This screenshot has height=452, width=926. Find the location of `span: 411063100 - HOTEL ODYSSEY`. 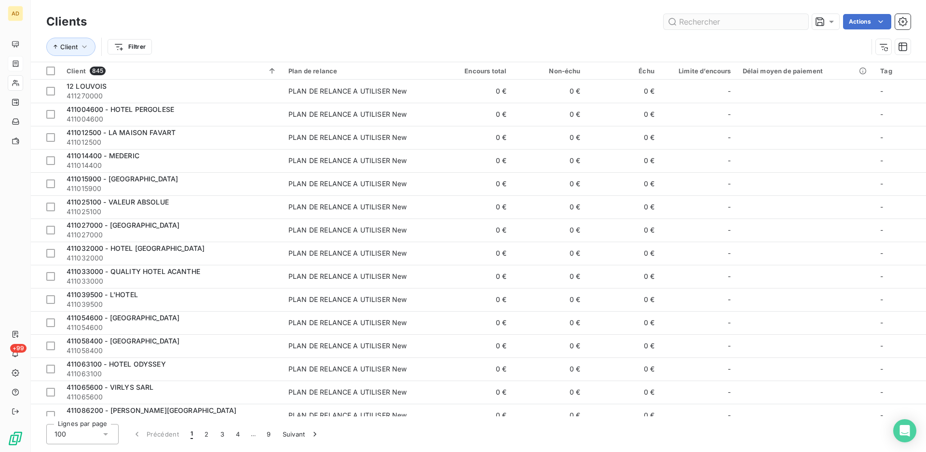

span: 411063100 - HOTEL ODYSSEY is located at coordinates (116, 363).